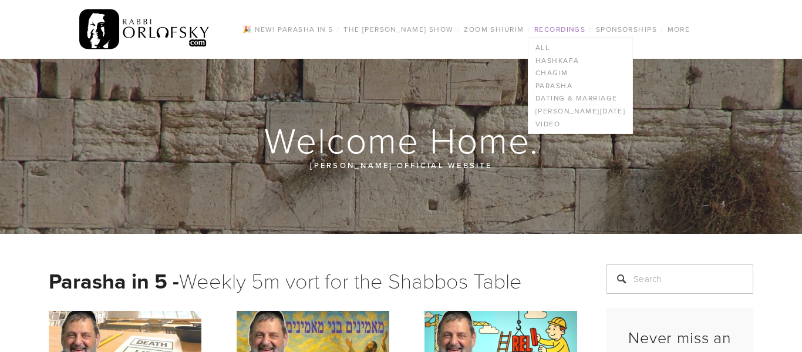 The width and height of the screenshot is (802, 352). Describe the element at coordinates (680, 279) in the screenshot. I see `input: Search` at that location.